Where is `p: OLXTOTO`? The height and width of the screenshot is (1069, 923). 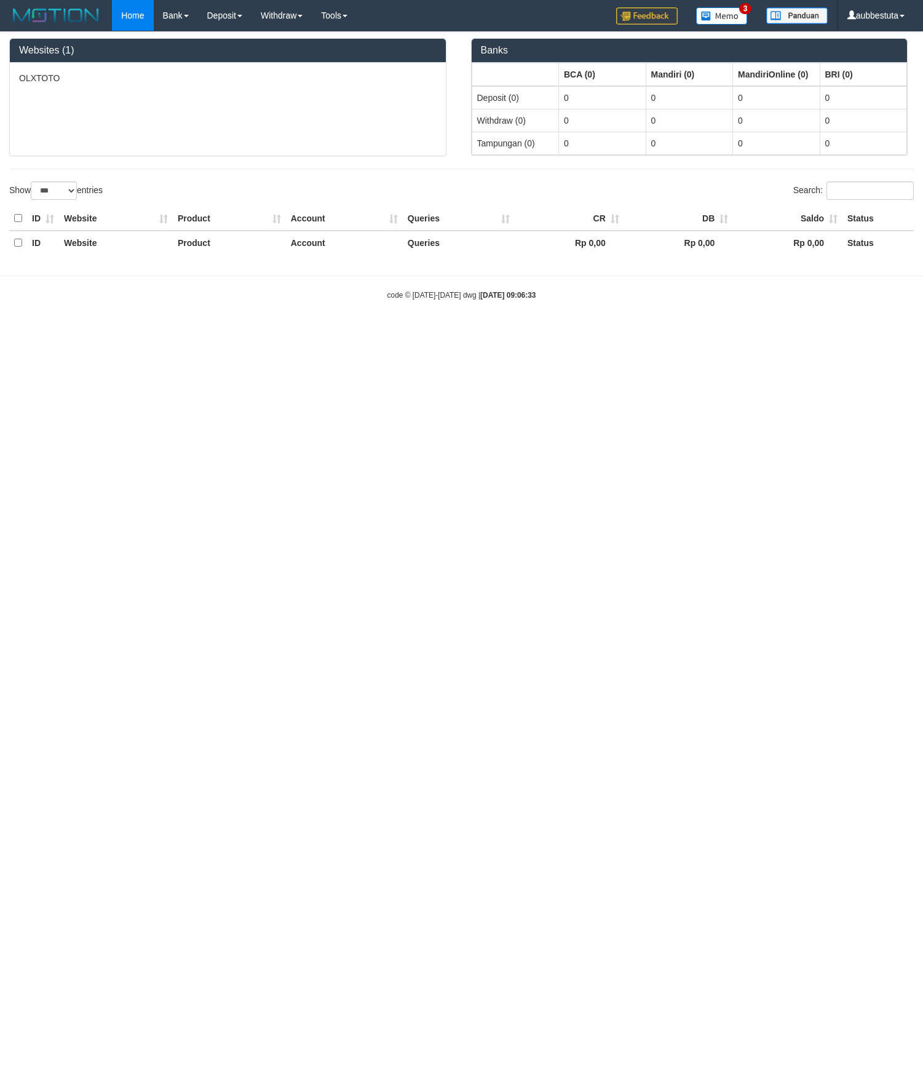
p: OLXTOTO is located at coordinates (227, 78).